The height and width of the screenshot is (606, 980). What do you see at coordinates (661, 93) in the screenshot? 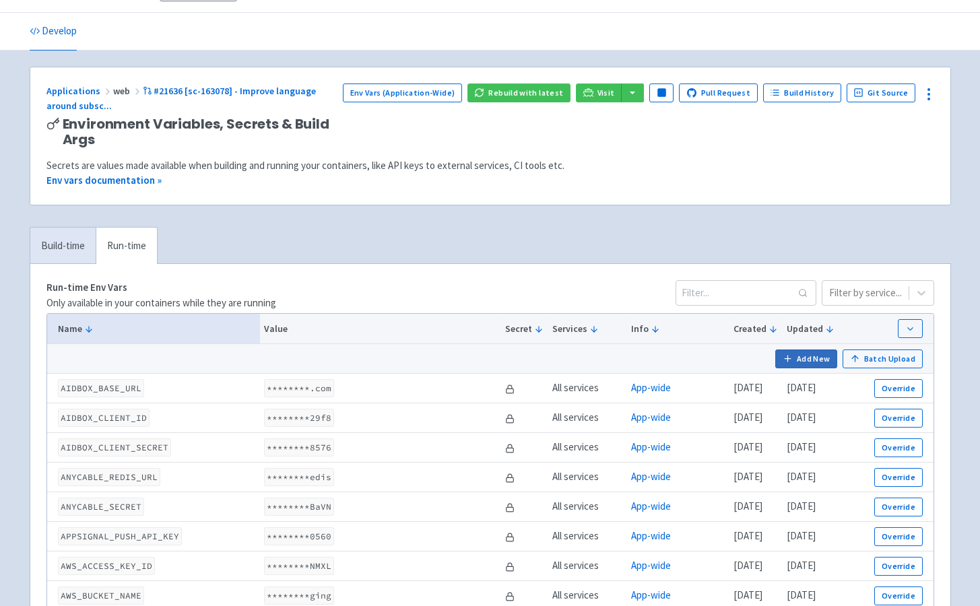
I see `button: Pause` at bounding box center [661, 93].